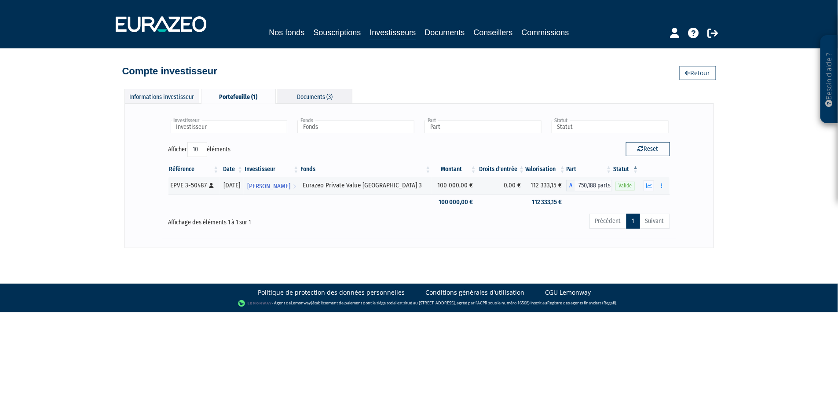 This screenshot has width=838, height=417. Describe the element at coordinates (238, 96) in the screenshot. I see `div: Portefeuille (1)` at that location.